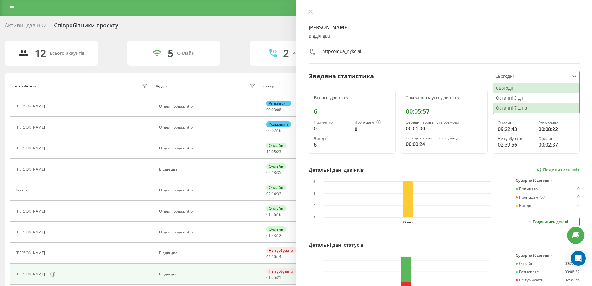  Describe the element at coordinates (336, 245) in the screenshot. I see `div: Детальні дані статусів` at that location.